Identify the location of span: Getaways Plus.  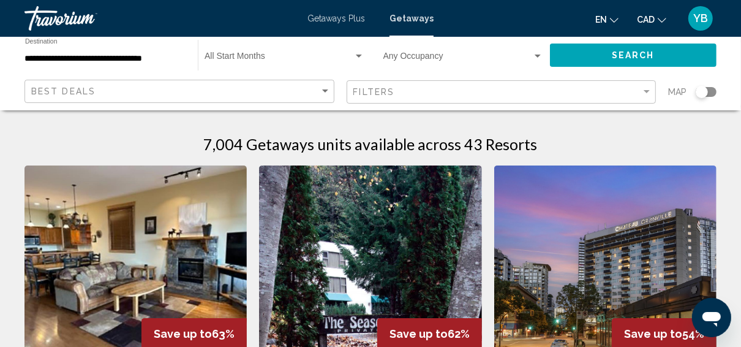
(336, 18).